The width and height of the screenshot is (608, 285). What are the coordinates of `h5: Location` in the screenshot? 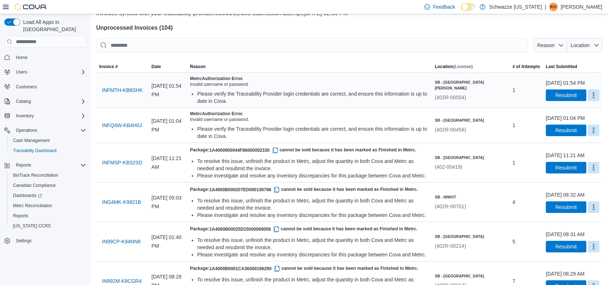 It's located at (453, 67).